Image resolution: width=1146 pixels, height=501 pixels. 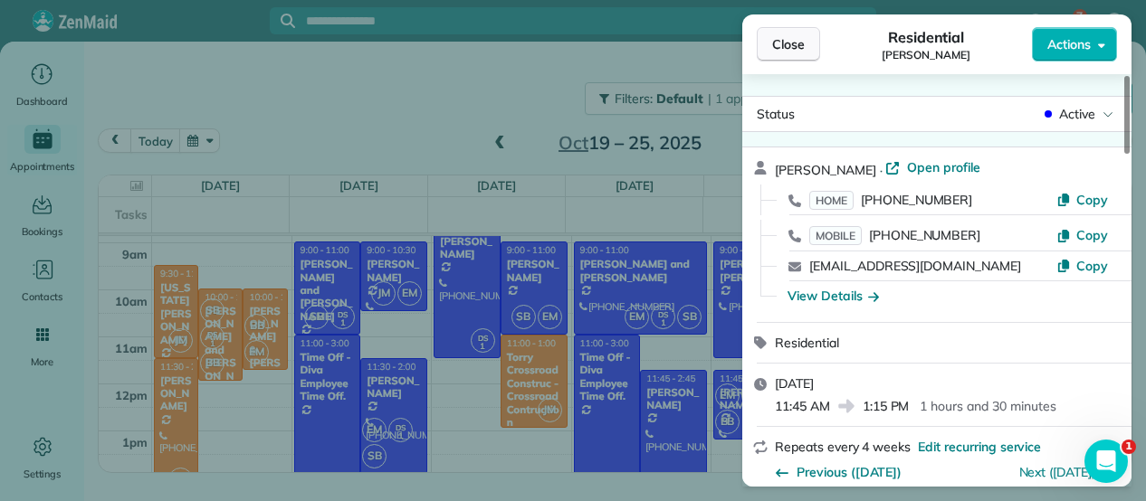 What do you see at coordinates (775, 114) in the screenshot?
I see `span: Status` at bounding box center [775, 114].